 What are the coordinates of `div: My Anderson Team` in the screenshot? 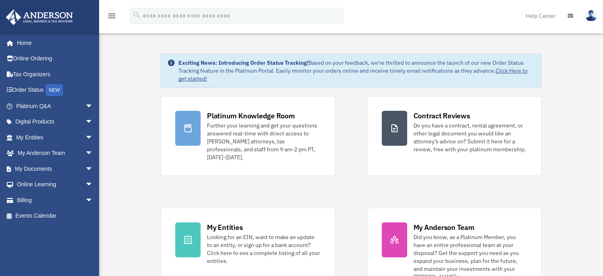 It's located at (444, 227).